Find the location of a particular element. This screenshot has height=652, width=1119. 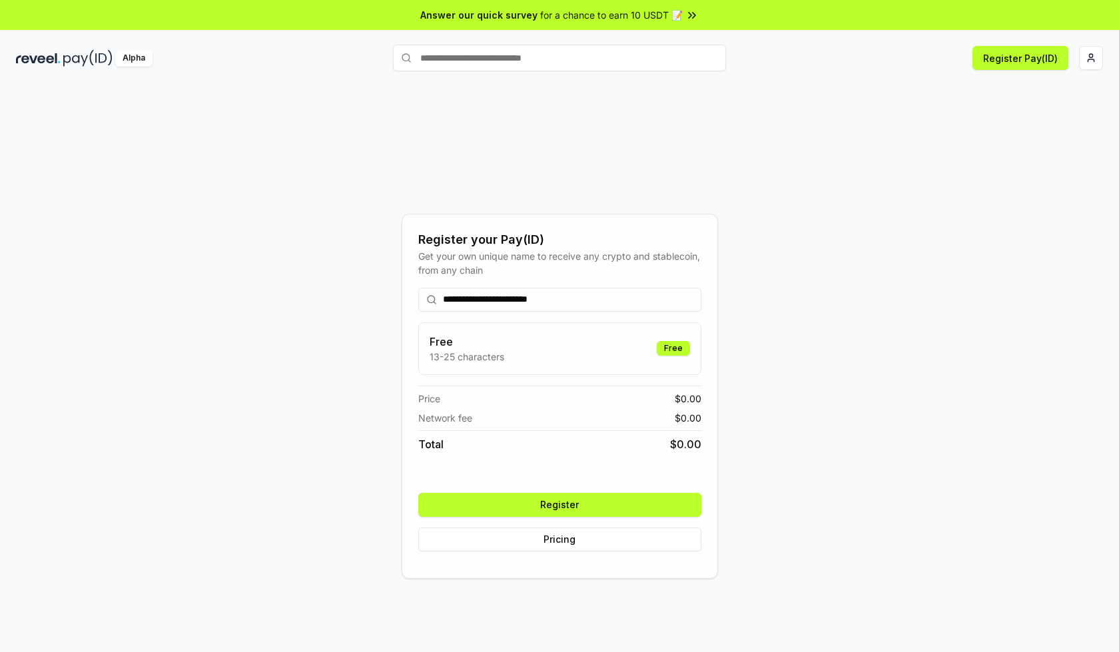

h3: Free is located at coordinates (467, 342).